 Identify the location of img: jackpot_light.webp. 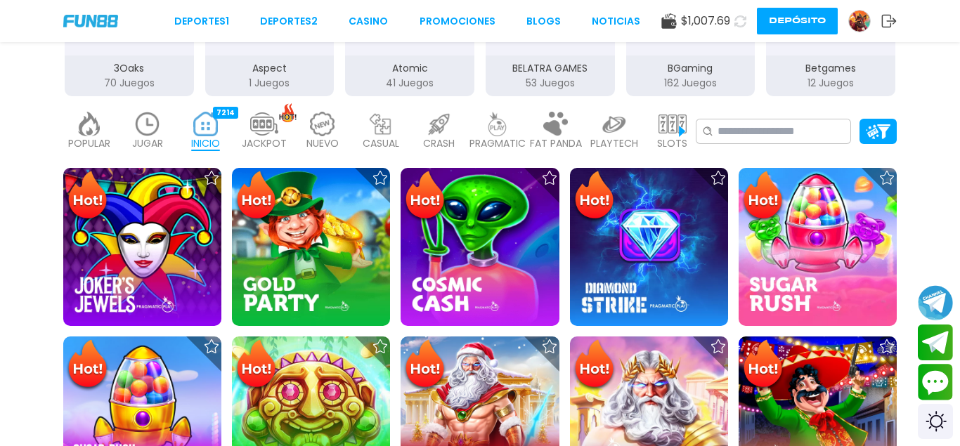
(264, 124).